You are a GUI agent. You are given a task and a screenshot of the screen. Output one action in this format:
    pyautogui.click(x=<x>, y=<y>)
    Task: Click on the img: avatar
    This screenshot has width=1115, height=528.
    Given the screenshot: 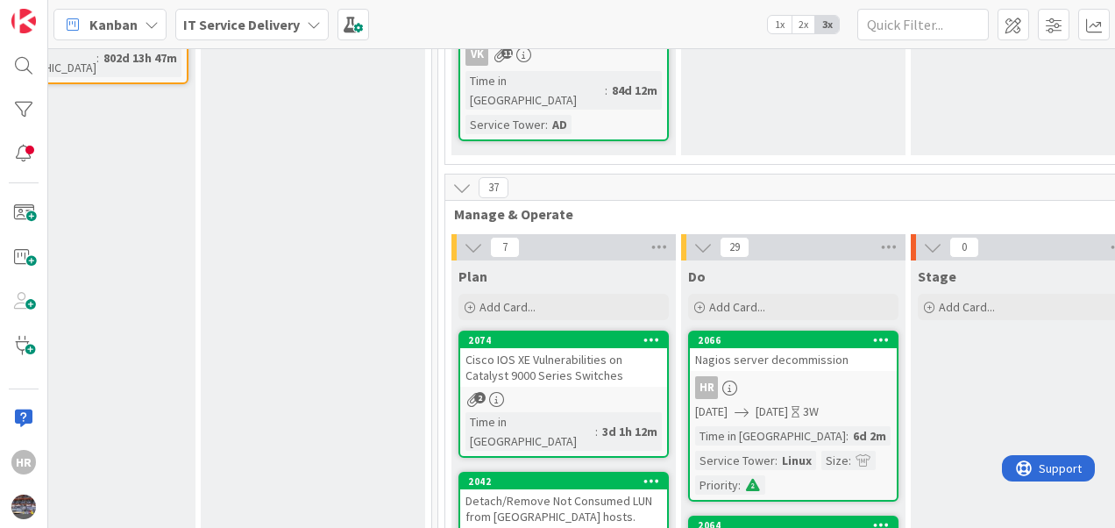 What is the action you would take?
    pyautogui.click(x=24, y=507)
    